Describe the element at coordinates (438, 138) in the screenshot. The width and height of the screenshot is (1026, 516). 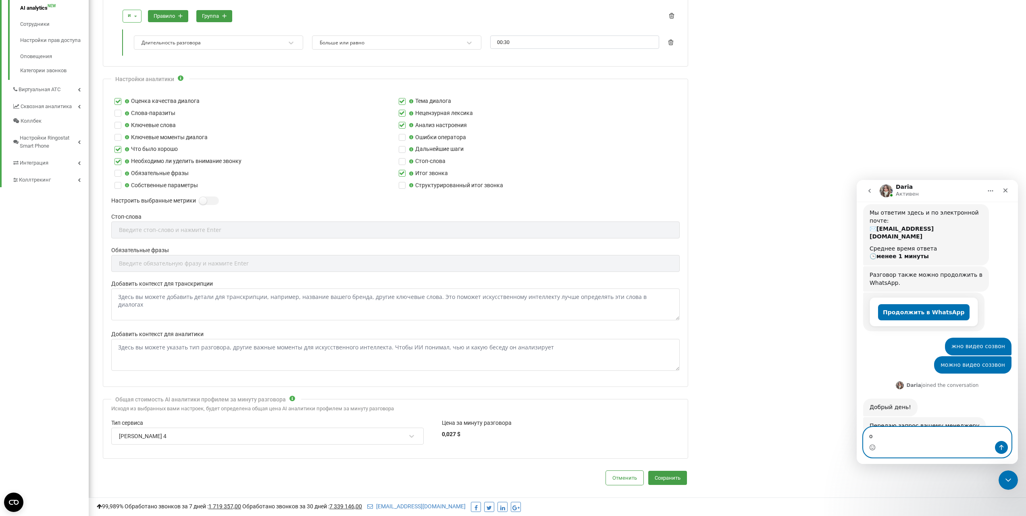
I see `label: Ошибки оператора` at that location.